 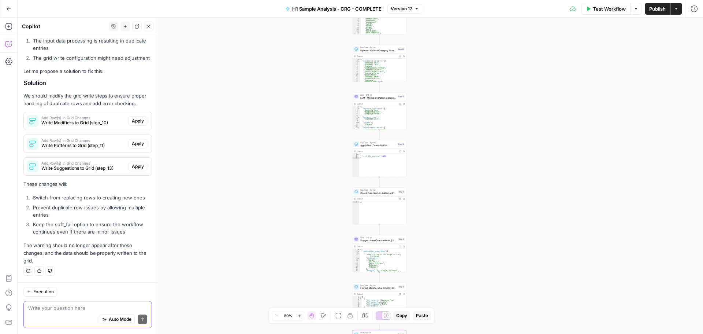 I want to click on span: Toggle code folding, rows 7 through 9, so click(x=358, y=117).